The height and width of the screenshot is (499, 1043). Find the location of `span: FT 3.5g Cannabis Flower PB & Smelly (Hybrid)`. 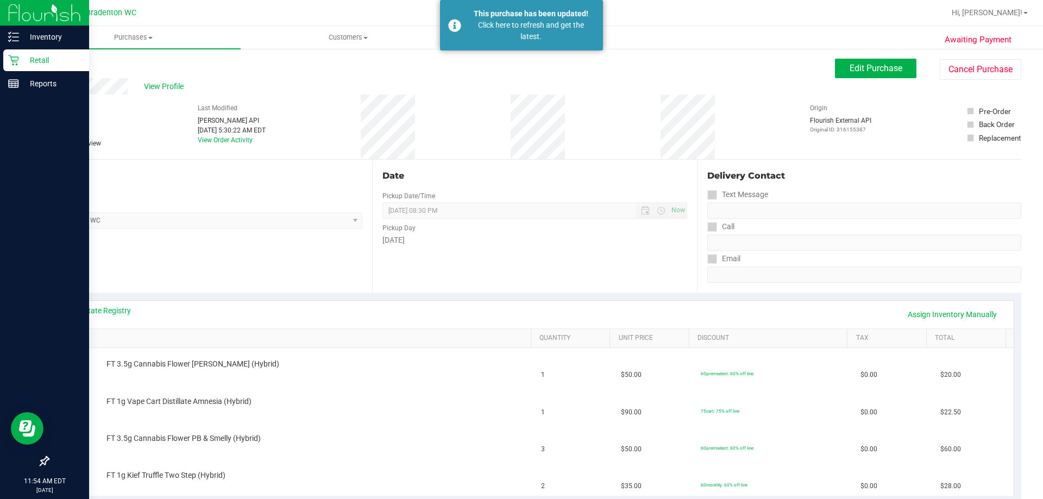

span: FT 3.5g Cannabis Flower PB & Smelly (Hybrid) is located at coordinates (184, 438).